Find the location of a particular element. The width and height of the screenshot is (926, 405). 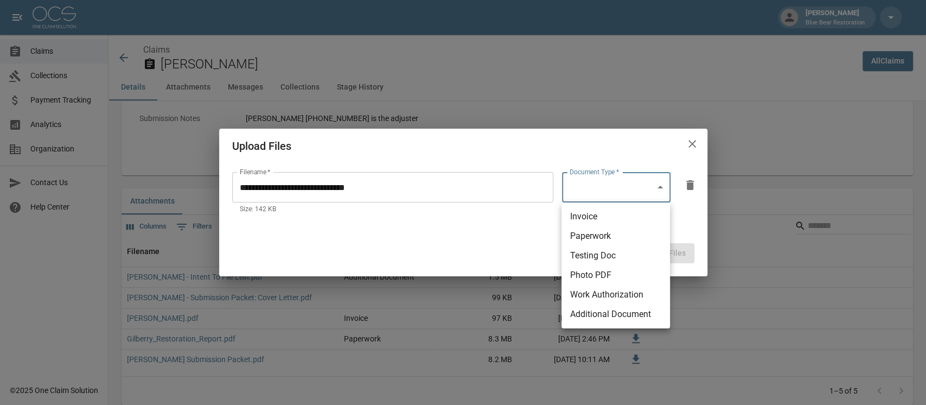

li: Testing Doc is located at coordinates (616, 256).